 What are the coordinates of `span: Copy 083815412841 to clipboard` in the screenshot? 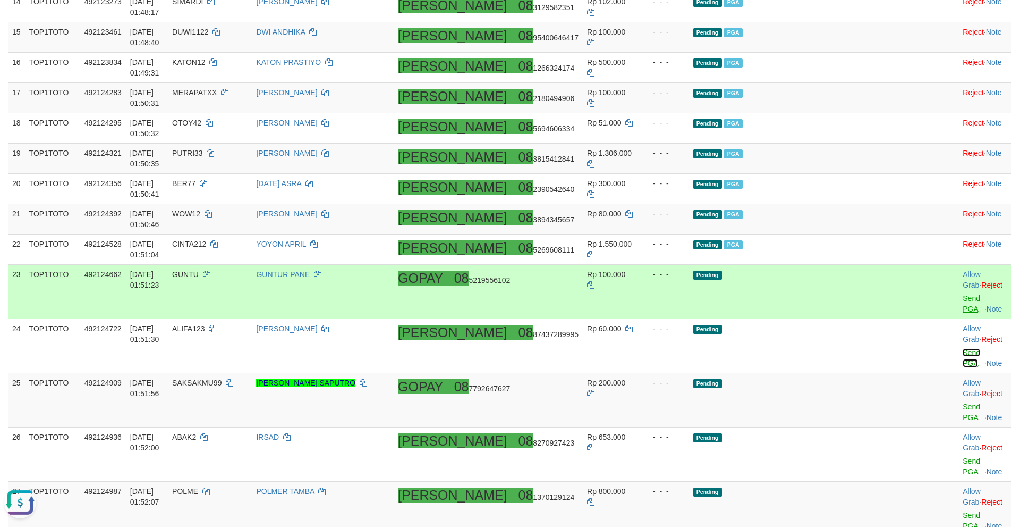 It's located at (547, 159).